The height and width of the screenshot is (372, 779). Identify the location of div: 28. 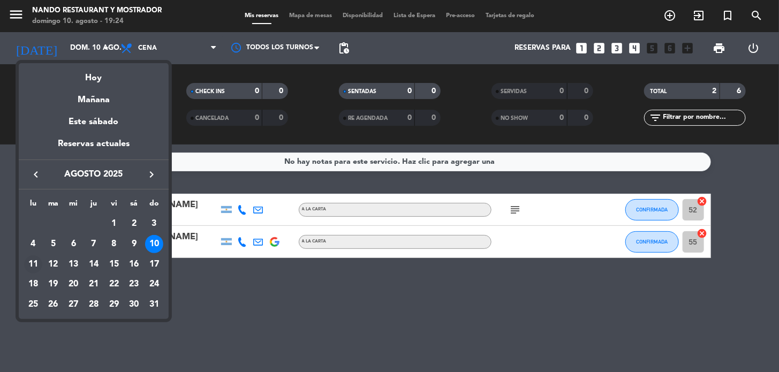
(94, 305).